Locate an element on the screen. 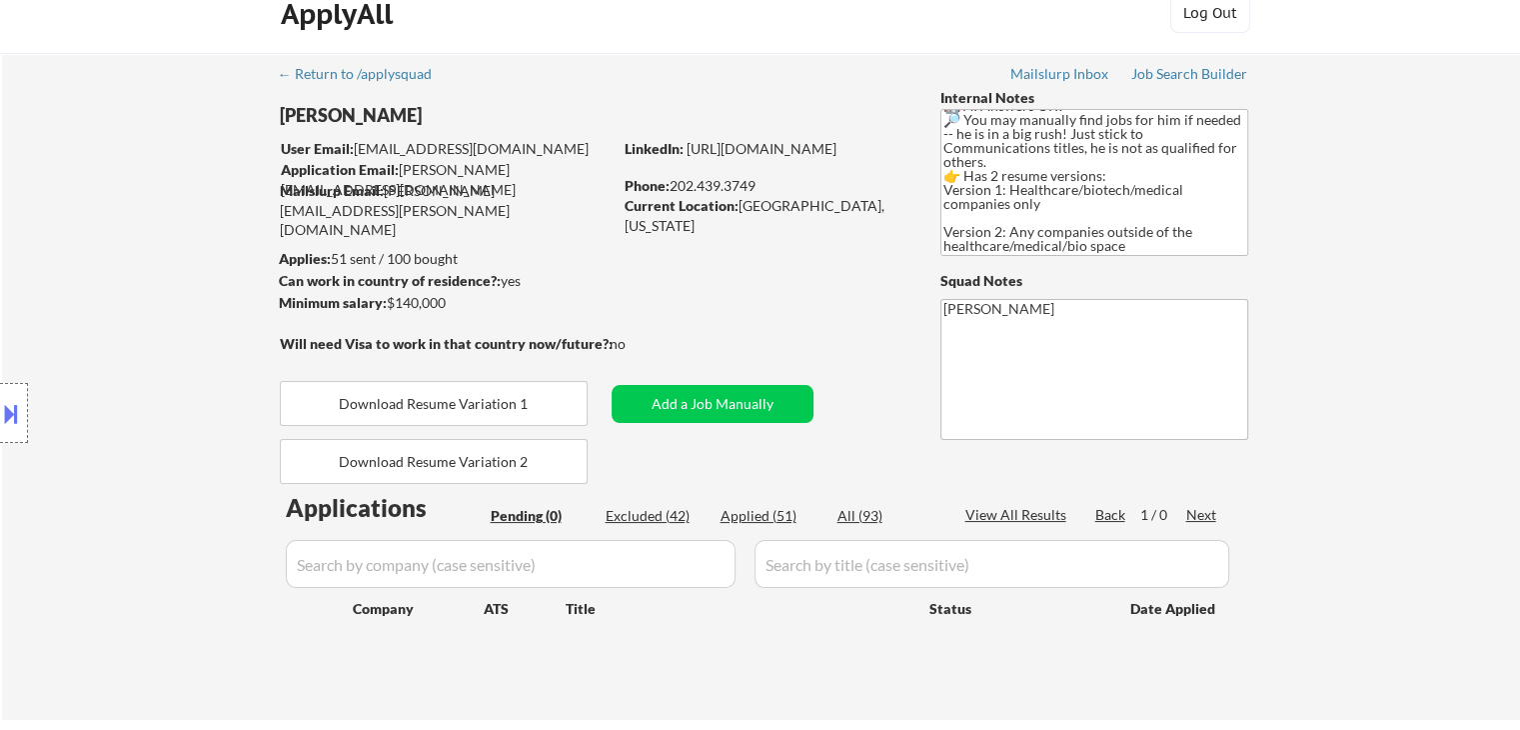 This screenshot has height=730, width=1520. div: Back is located at coordinates (1111, 515).